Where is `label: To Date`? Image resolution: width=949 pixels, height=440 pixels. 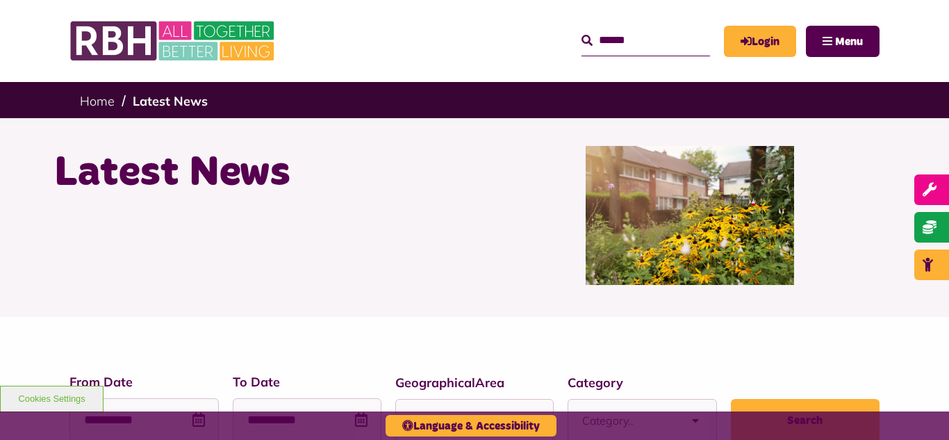 label: To Date is located at coordinates (307, 381).